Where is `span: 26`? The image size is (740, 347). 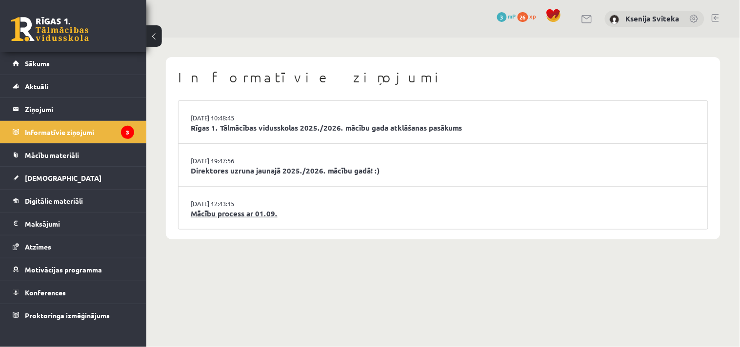 span: 26 is located at coordinates (523, 17).